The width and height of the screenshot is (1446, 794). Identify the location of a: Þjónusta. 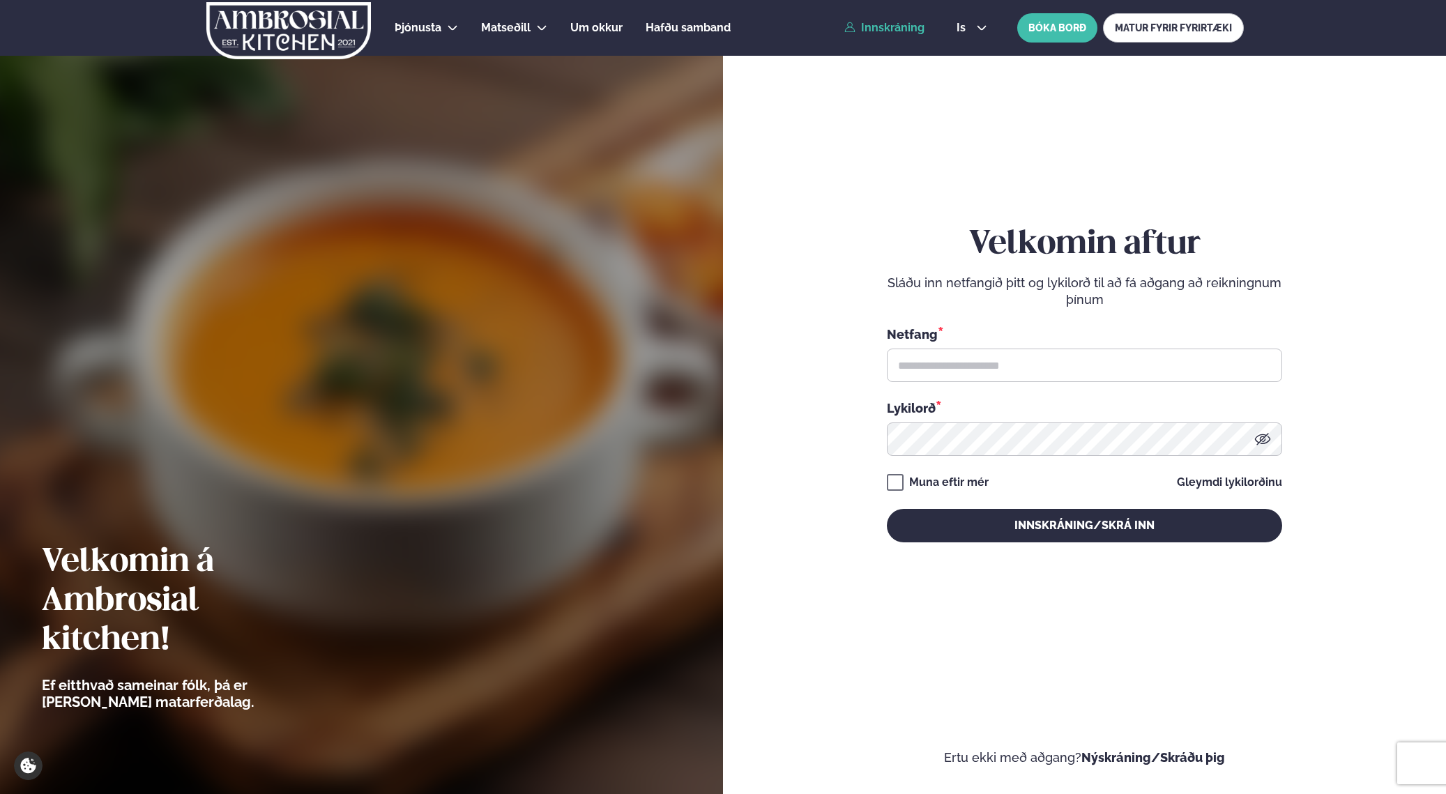
(418, 28).